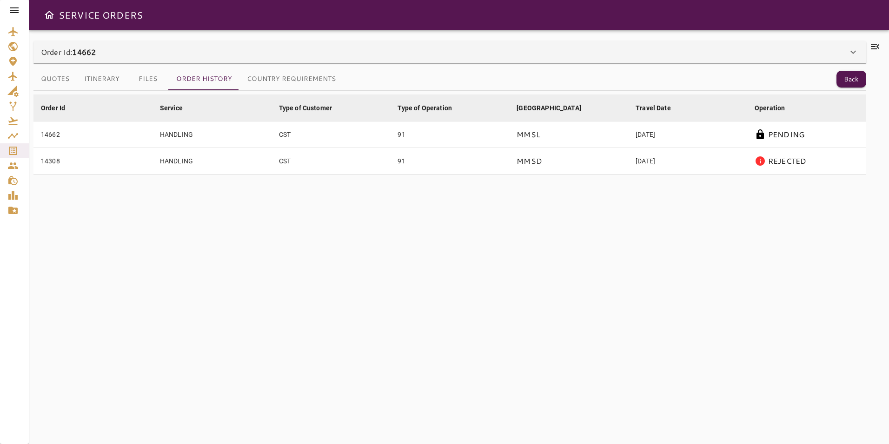  I want to click on span: Type of Operation, so click(431, 108).